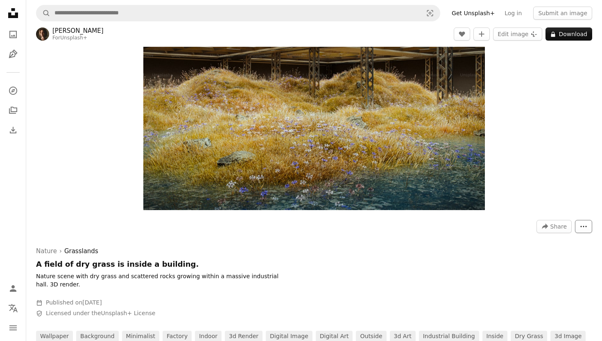  Describe the element at coordinates (462, 34) in the screenshot. I see `button: Like` at that location.